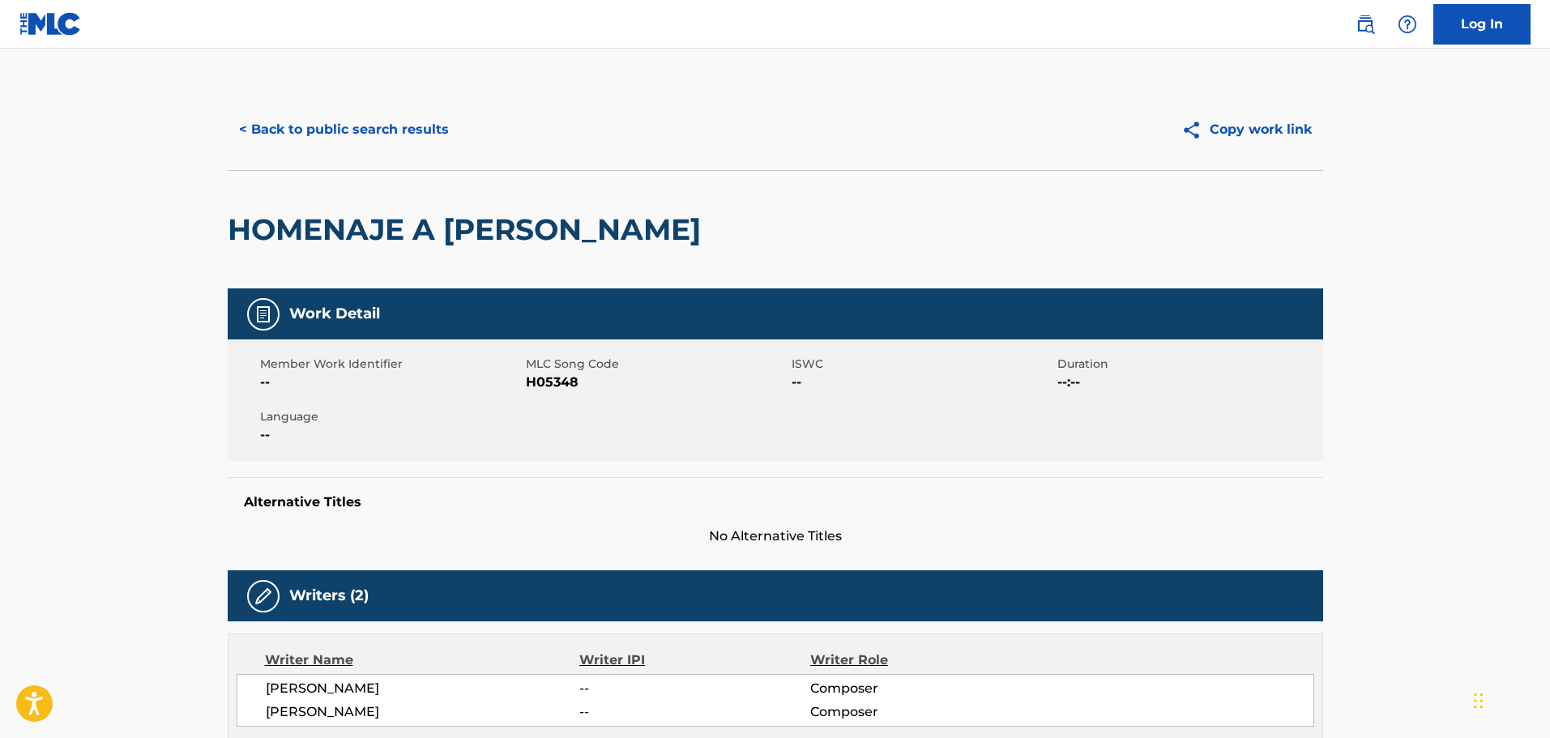 The image size is (1550, 738). What do you see at coordinates (694, 660) in the screenshot?
I see `div: Writer IPI` at bounding box center [694, 660].